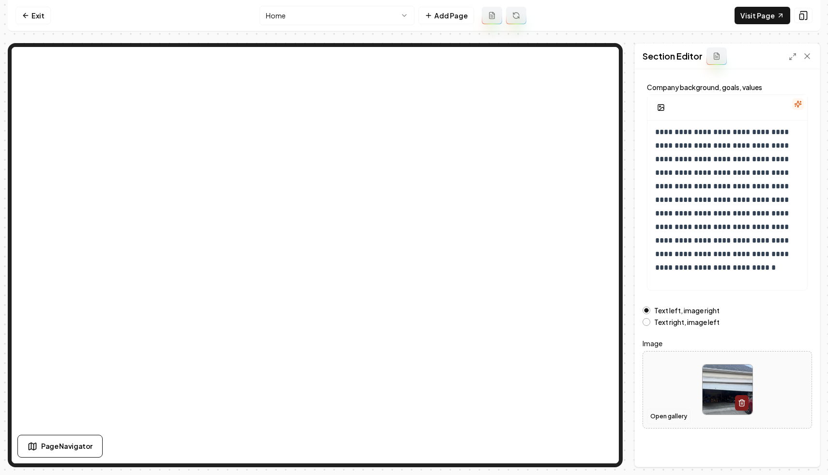 The height and width of the screenshot is (475, 828). Describe the element at coordinates (492, 16) in the screenshot. I see `button: Add admin page prompt` at that location.